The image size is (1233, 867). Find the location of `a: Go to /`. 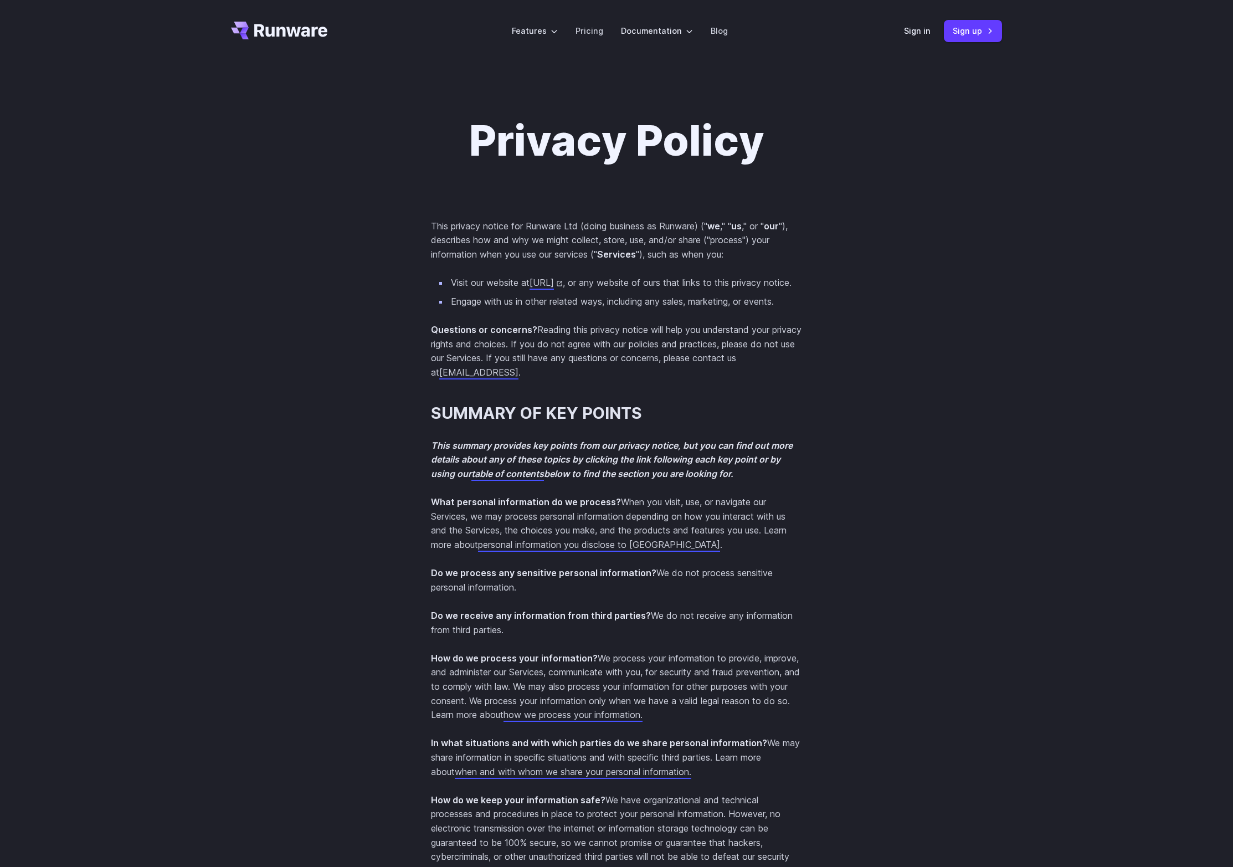

a: Go to / is located at coordinates (279, 30).